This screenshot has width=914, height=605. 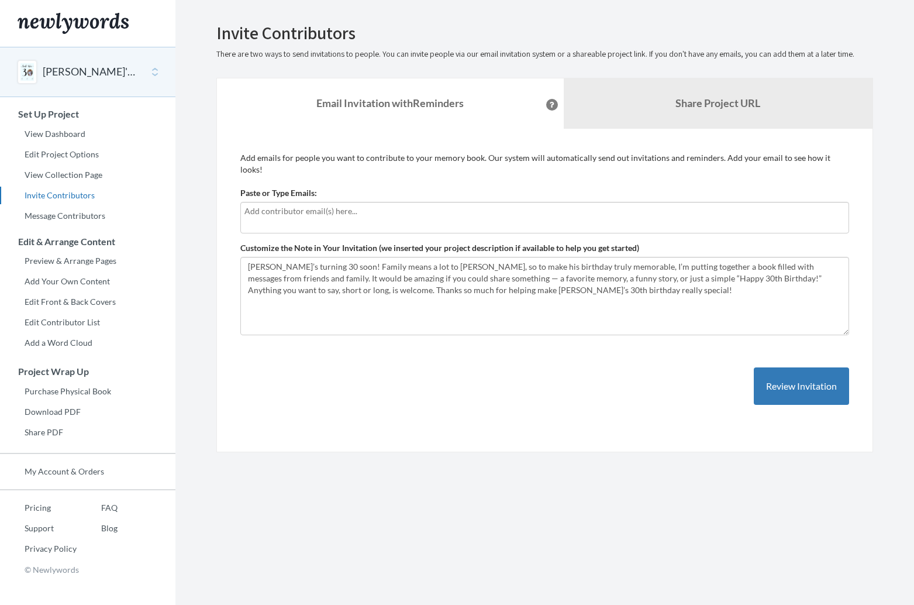 I want to click on a: FAQ, so click(x=97, y=508).